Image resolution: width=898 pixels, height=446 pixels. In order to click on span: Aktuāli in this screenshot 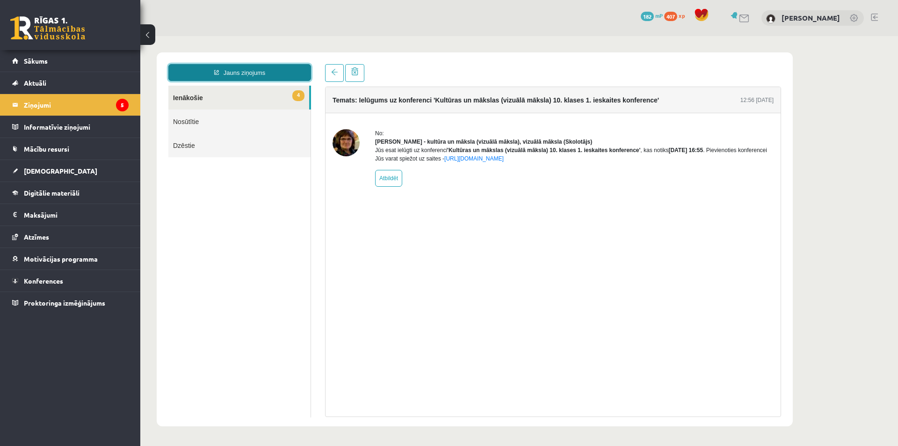, I will do `click(35, 83)`.